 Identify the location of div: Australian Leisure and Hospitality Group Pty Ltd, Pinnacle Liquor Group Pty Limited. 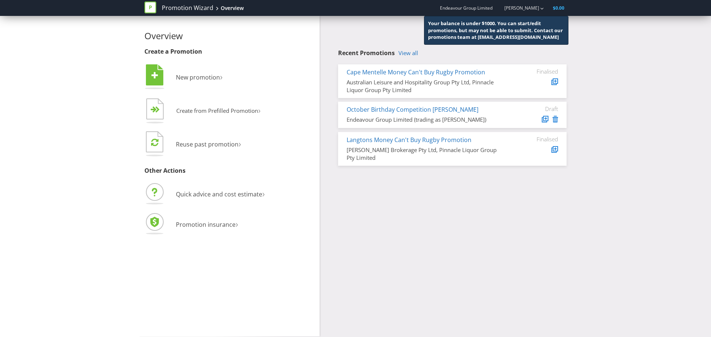
(424, 86).